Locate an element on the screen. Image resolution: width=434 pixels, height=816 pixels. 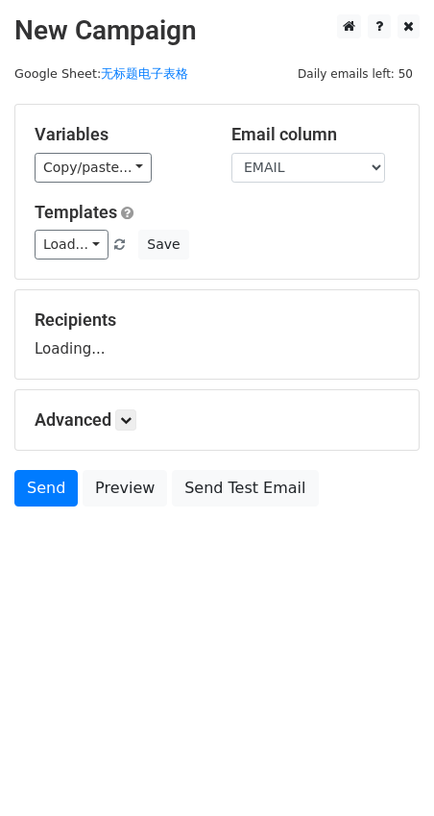
h5: Email column is located at coordinates (315, 135).